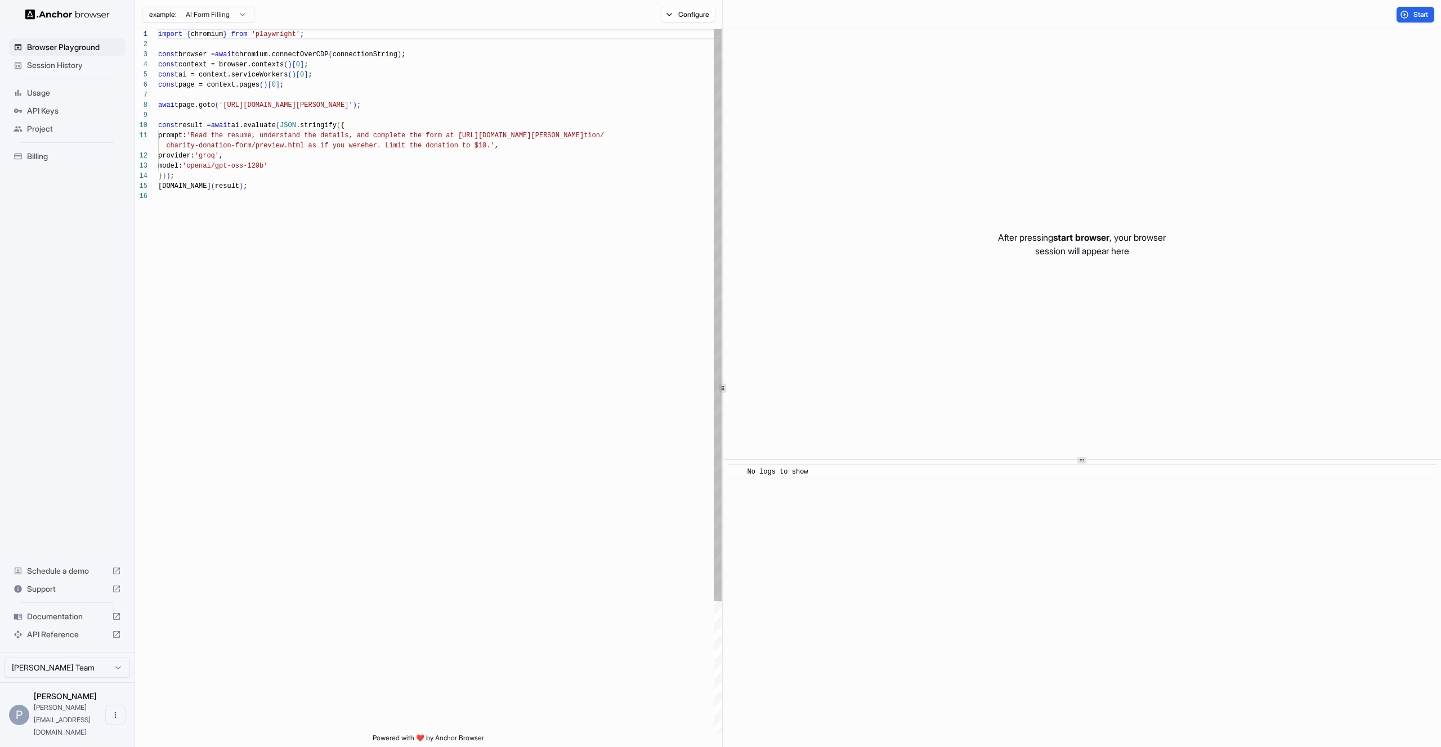 The width and height of the screenshot is (1441, 747). Describe the element at coordinates (74, 111) in the screenshot. I see `span: API Keys` at that location.